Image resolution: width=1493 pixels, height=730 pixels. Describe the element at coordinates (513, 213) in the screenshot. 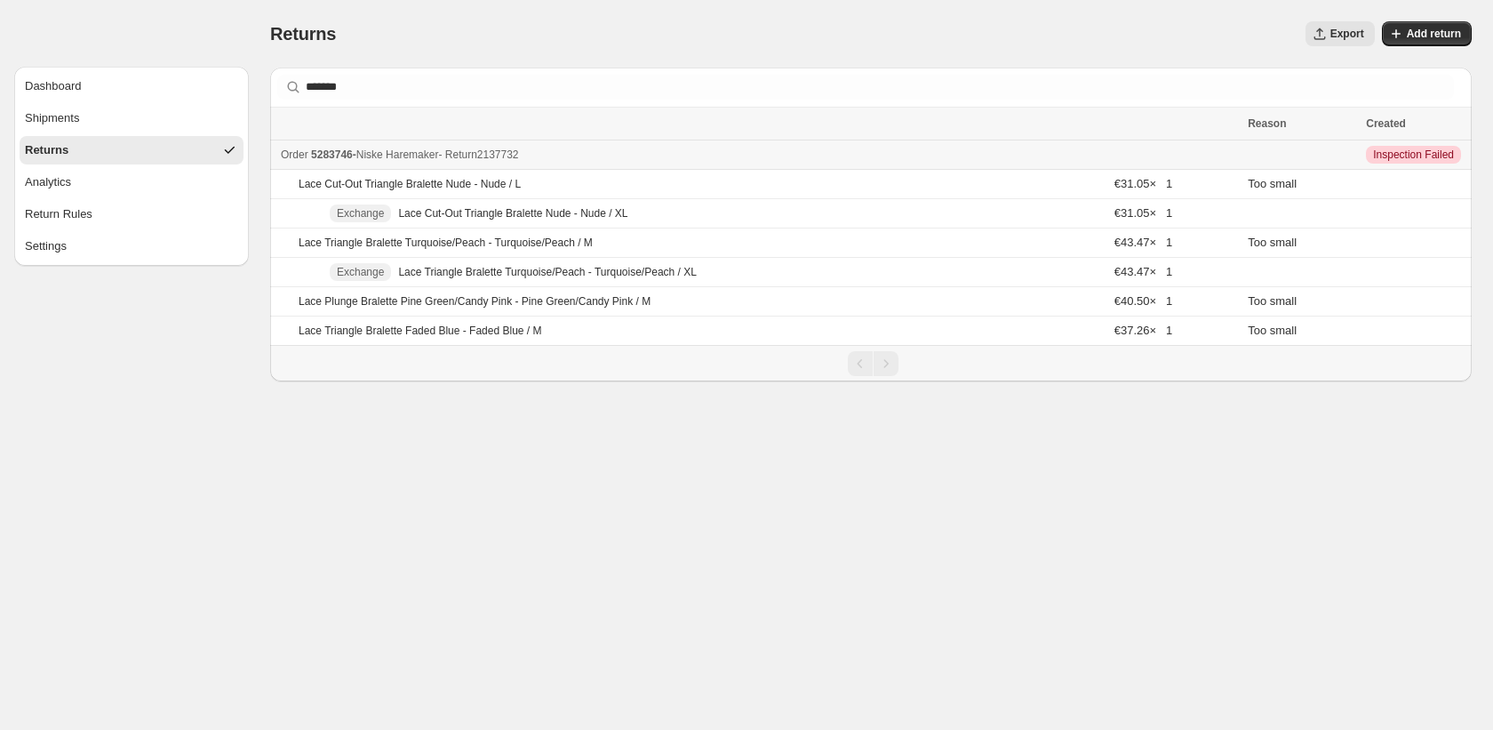

I see `p: Lace Cut-Out Triangle Bralette Nude - Nude / XL` at that location.